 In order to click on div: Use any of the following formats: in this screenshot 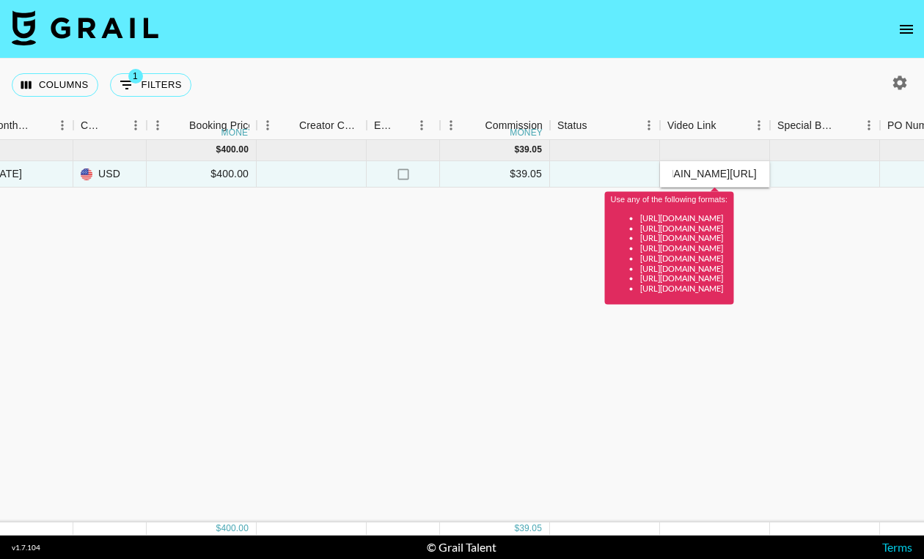, I will do `click(669, 244)`.